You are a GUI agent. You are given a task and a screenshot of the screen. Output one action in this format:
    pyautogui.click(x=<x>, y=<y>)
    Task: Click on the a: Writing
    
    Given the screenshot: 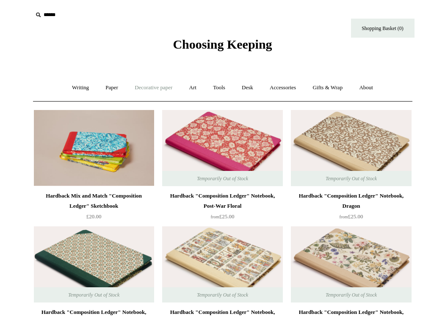 What is the action you would take?
    pyautogui.click(x=81, y=88)
    